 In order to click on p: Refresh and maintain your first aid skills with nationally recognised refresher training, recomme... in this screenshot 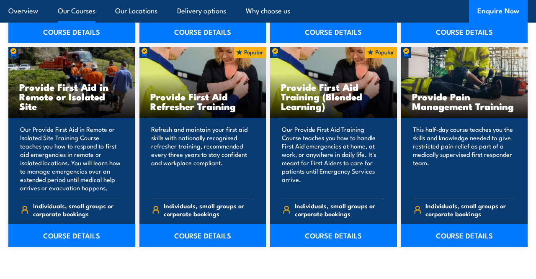, I will do `click(201, 159)`.